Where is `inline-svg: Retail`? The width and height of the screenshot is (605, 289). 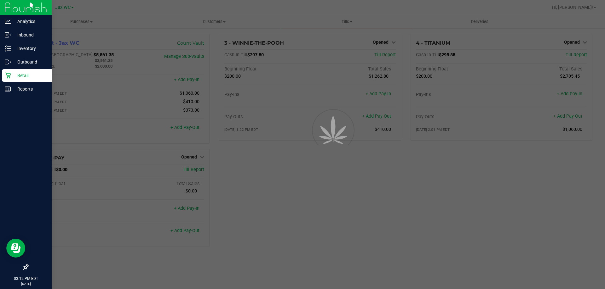
inline-svg: Retail is located at coordinates (8, 76).